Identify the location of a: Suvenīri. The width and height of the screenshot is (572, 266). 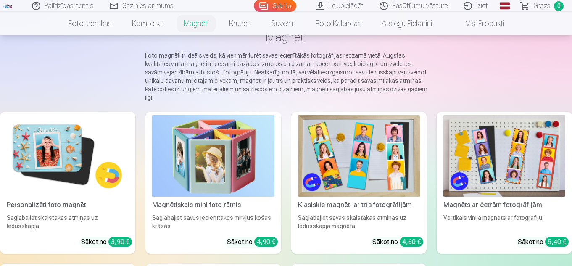
(283, 24).